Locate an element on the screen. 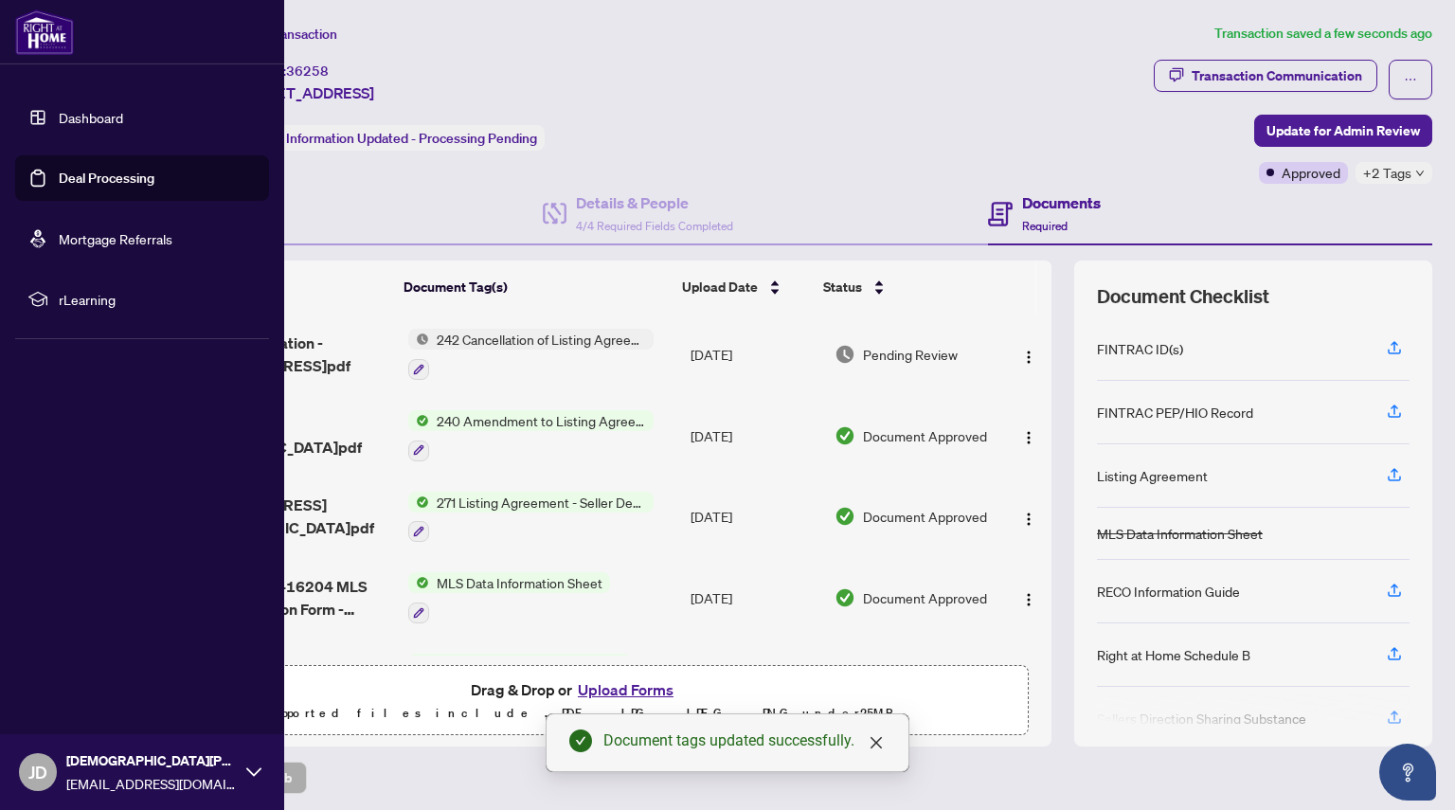 The image size is (1455, 810). button: Status IconMLS Data Information Sheet is located at coordinates (509, 598).